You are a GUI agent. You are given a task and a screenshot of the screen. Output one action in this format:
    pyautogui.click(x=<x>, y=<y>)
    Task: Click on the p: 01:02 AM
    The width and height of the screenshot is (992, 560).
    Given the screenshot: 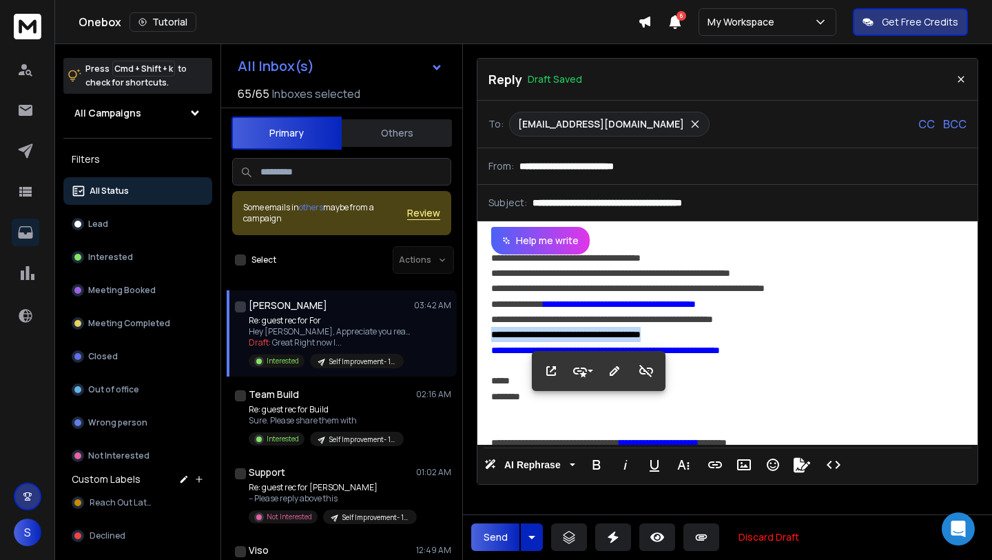 What is the action you would take?
    pyautogui.click(x=433, y=472)
    